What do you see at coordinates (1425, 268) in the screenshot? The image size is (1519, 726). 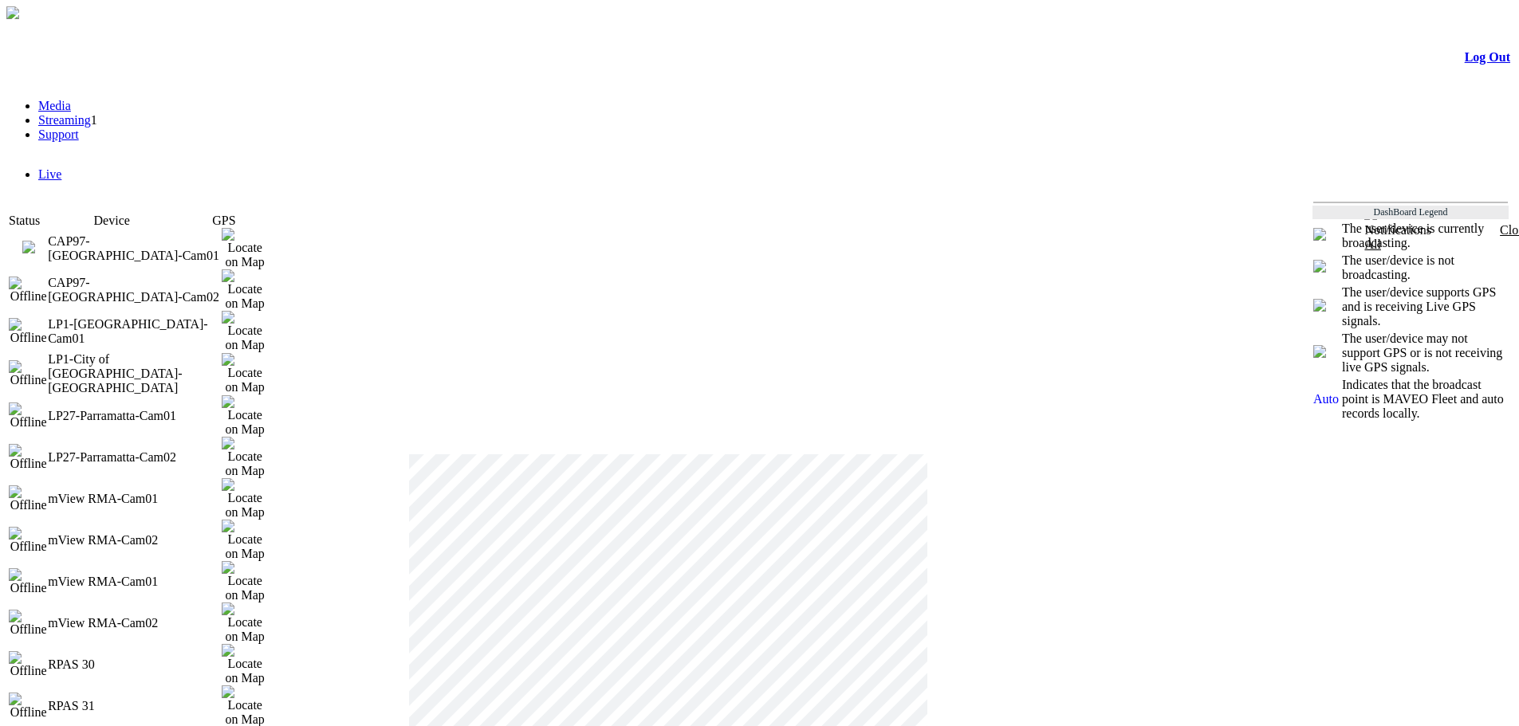 I see `td: The user/device is not broadcasting.` at bounding box center [1425, 268].